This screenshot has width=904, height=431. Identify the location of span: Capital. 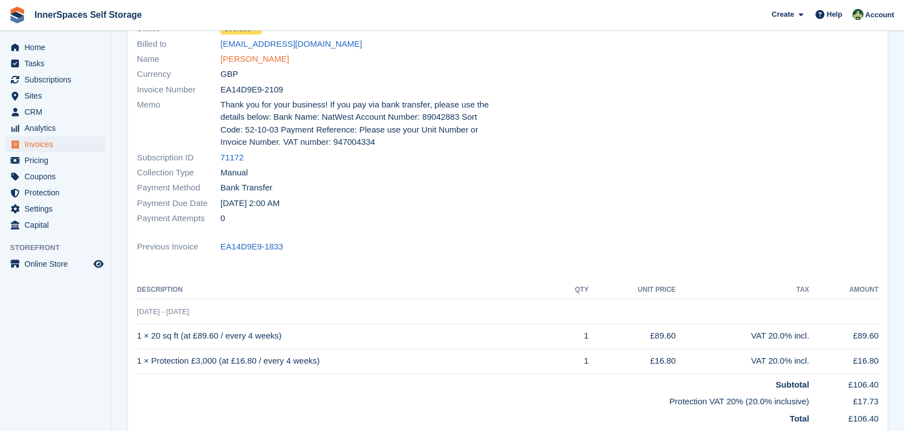
(58, 225).